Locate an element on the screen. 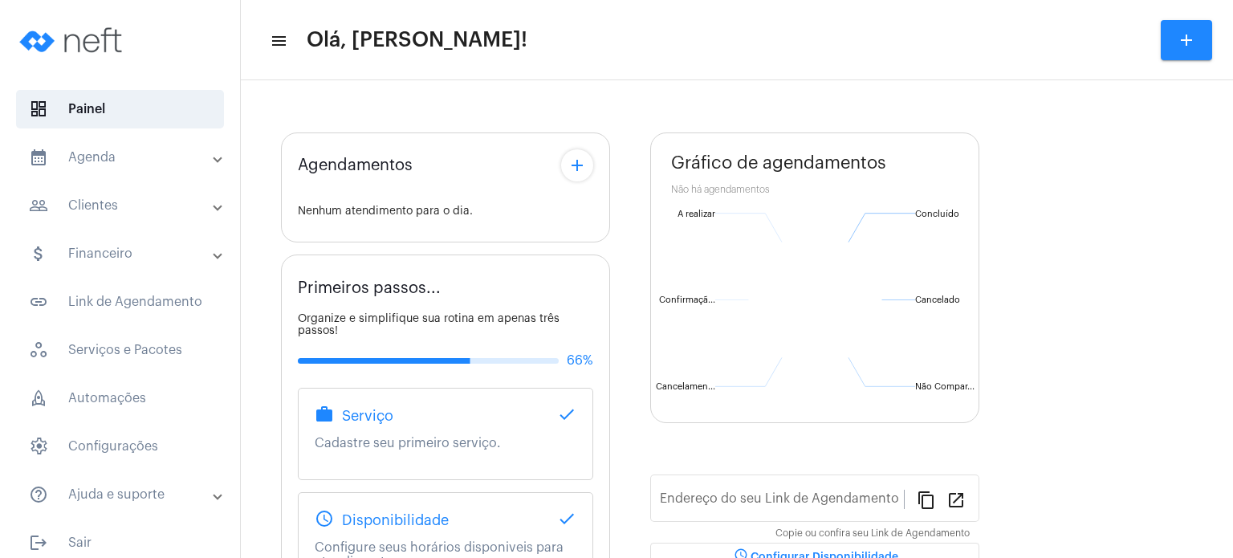  mat-expansion-panel-header: sidenav iconAjuda e suporte is located at coordinates (124, 495).